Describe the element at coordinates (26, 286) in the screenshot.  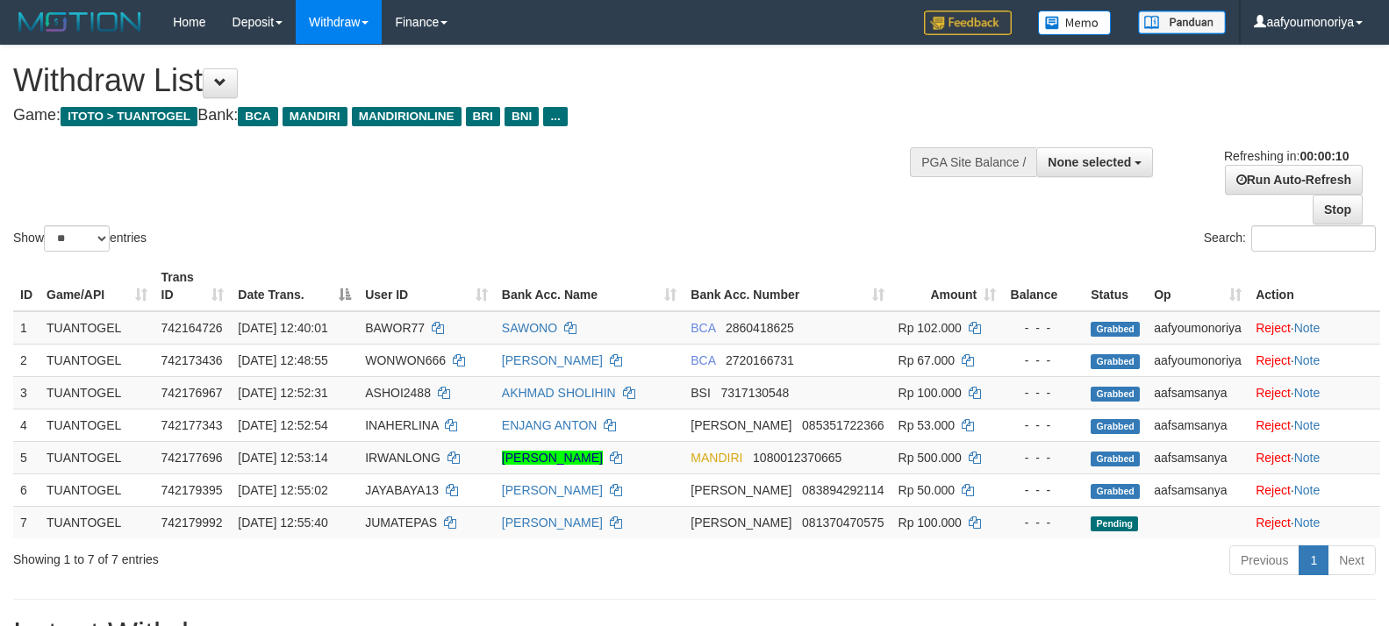
I see `th: ID` at that location.